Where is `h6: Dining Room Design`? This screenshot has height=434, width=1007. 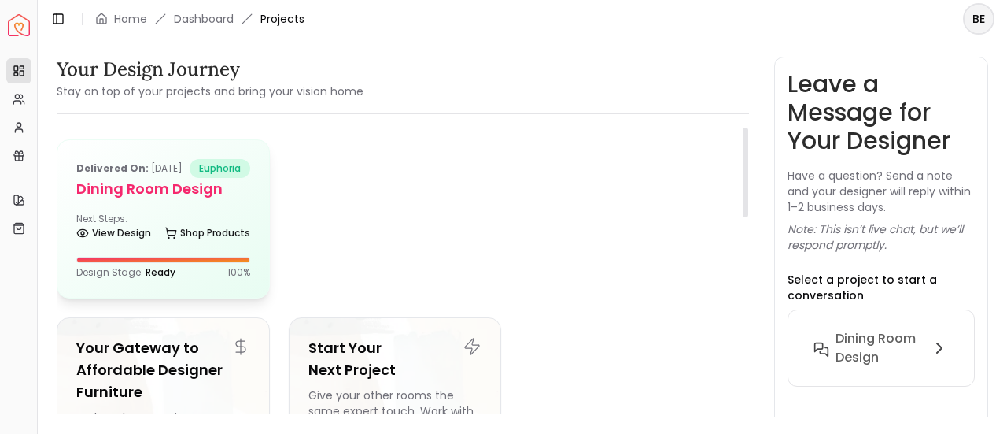
h6: Dining Room Design is located at coordinates (880, 348).